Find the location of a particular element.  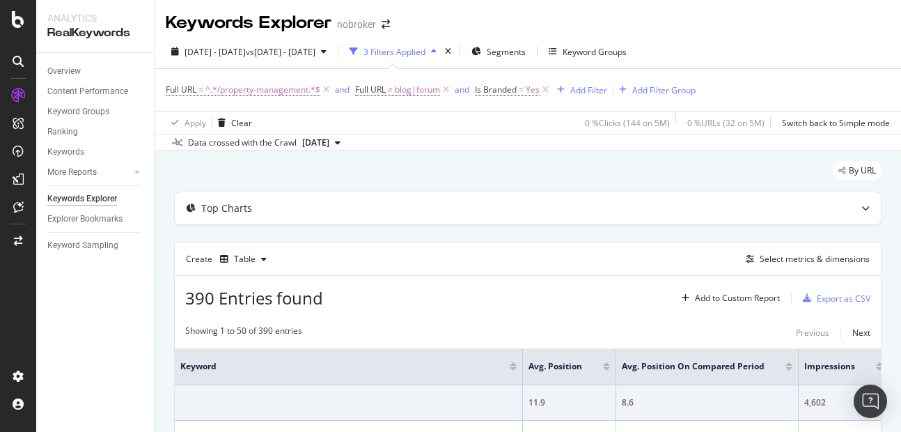

div: 0 % Clicks ( 144 on 5M ) is located at coordinates (627, 122).